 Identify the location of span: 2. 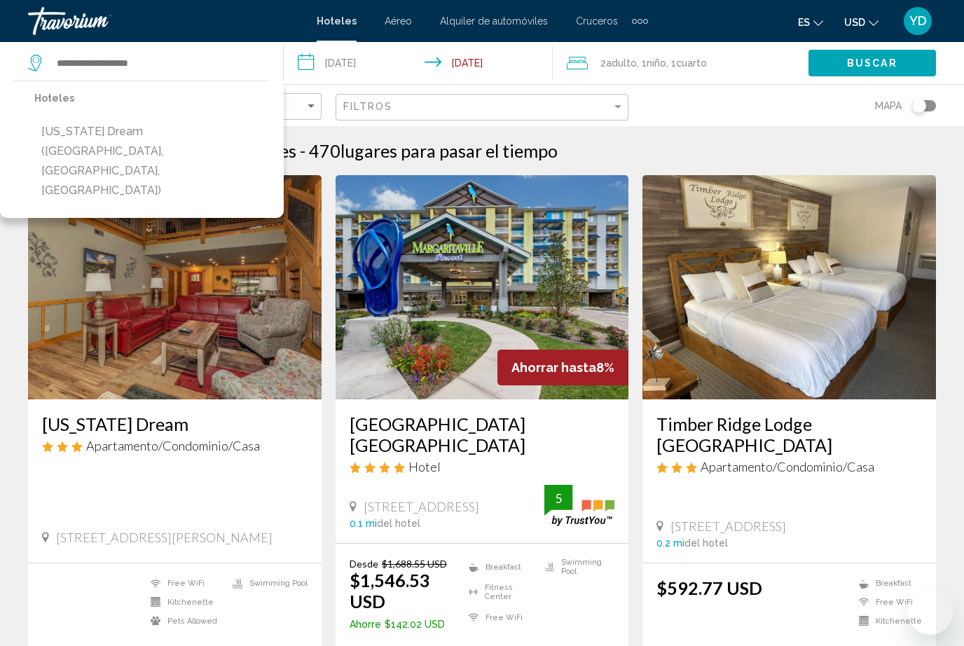
(619, 63).